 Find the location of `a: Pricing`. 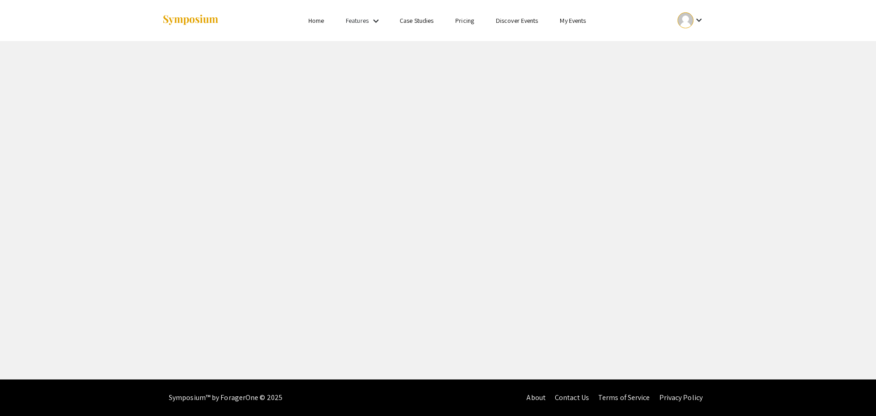

a: Pricing is located at coordinates (465, 21).